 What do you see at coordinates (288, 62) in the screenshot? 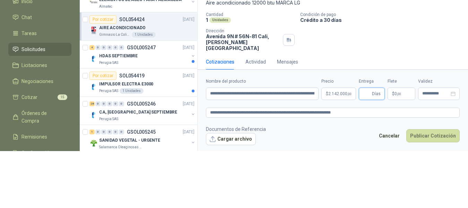
I see `div: Mensajes` at bounding box center [288, 62].